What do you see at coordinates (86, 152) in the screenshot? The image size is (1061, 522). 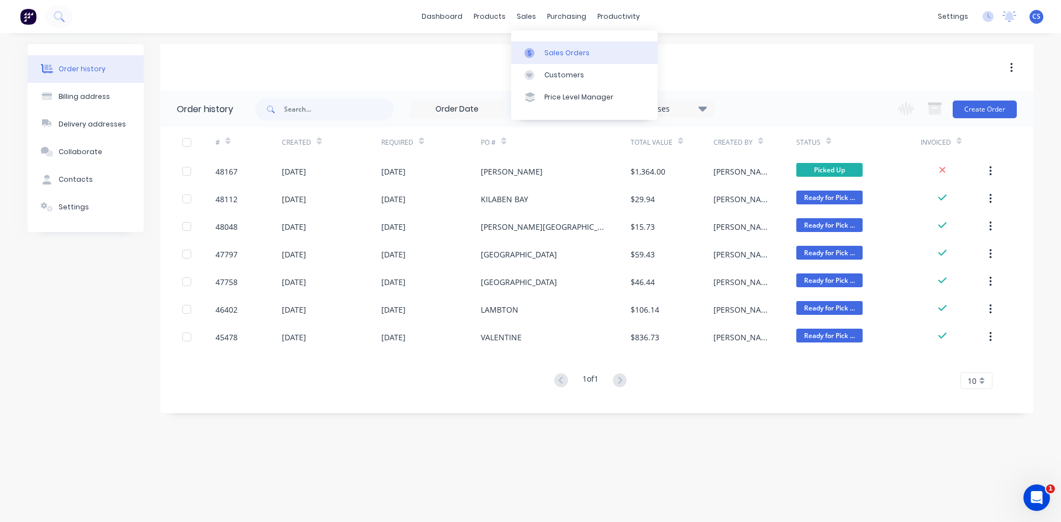 I see `button: Collaborate` at bounding box center [86, 152].